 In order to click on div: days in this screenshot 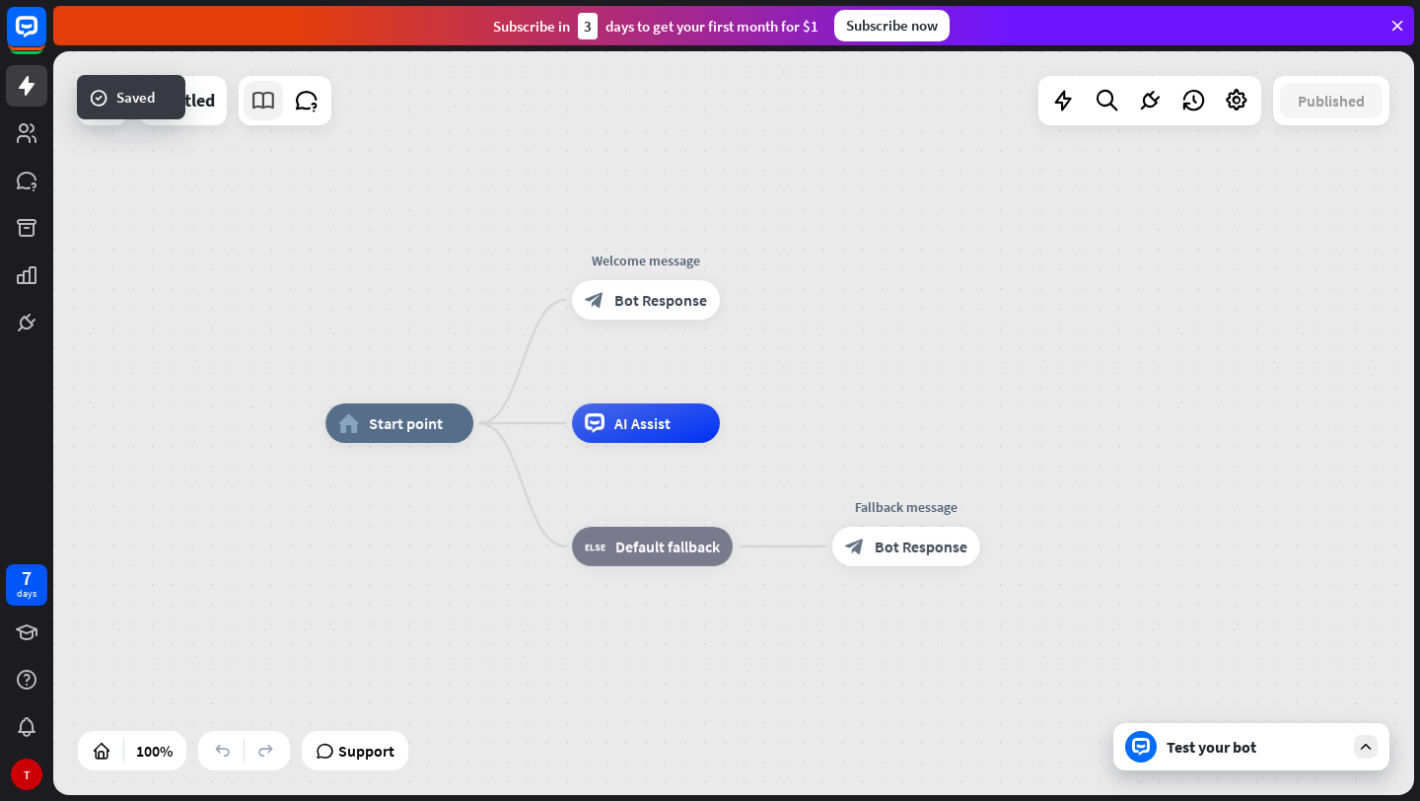, I will do `click(27, 594)`.